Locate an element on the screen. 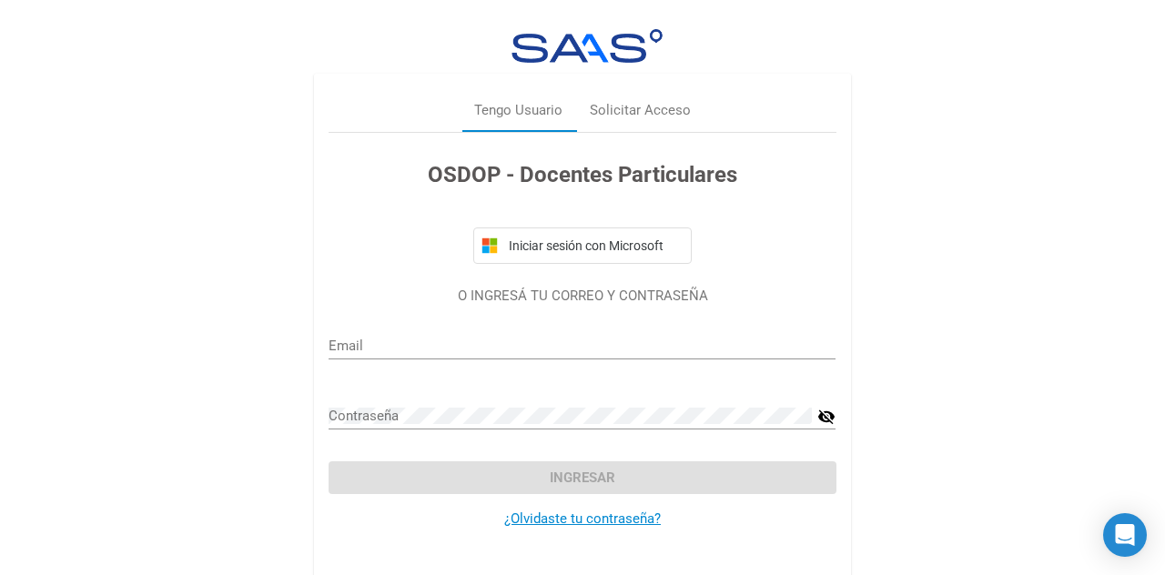 The height and width of the screenshot is (575, 1165). span: Ingresar is located at coordinates (582, 478).